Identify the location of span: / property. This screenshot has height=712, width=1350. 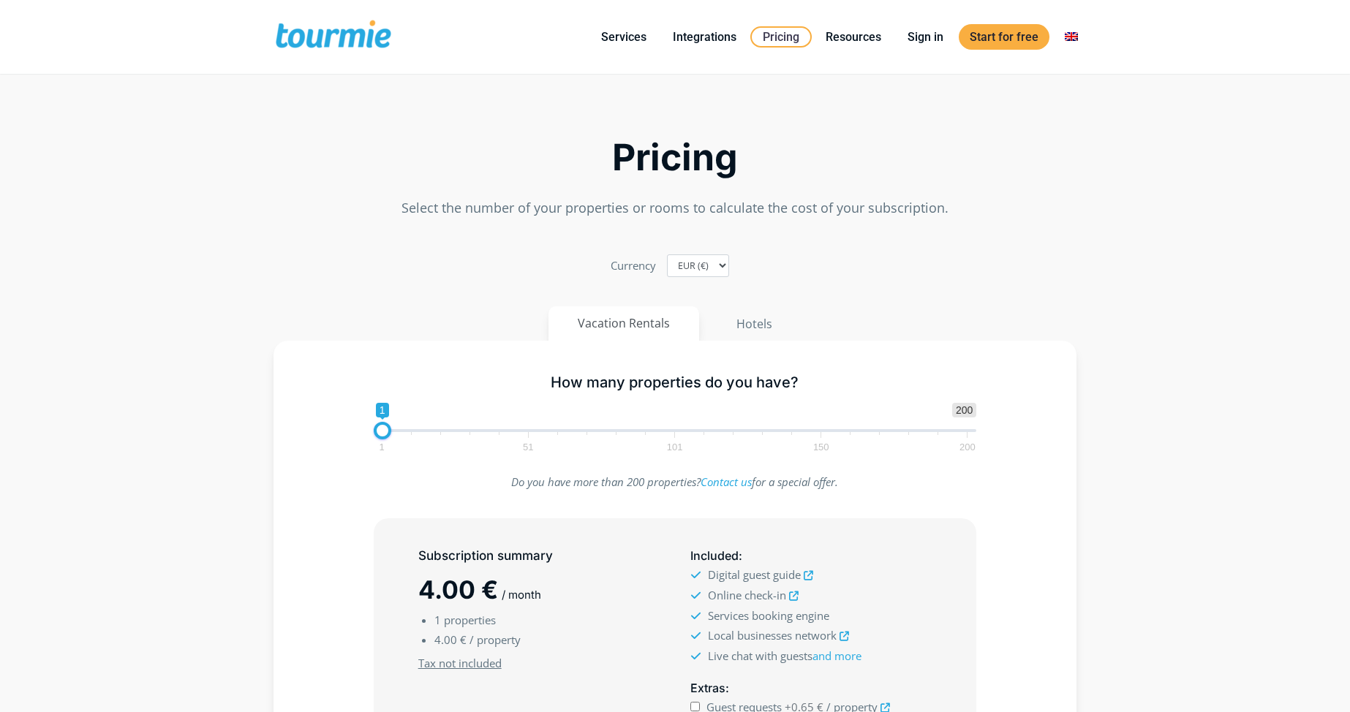
(495, 640).